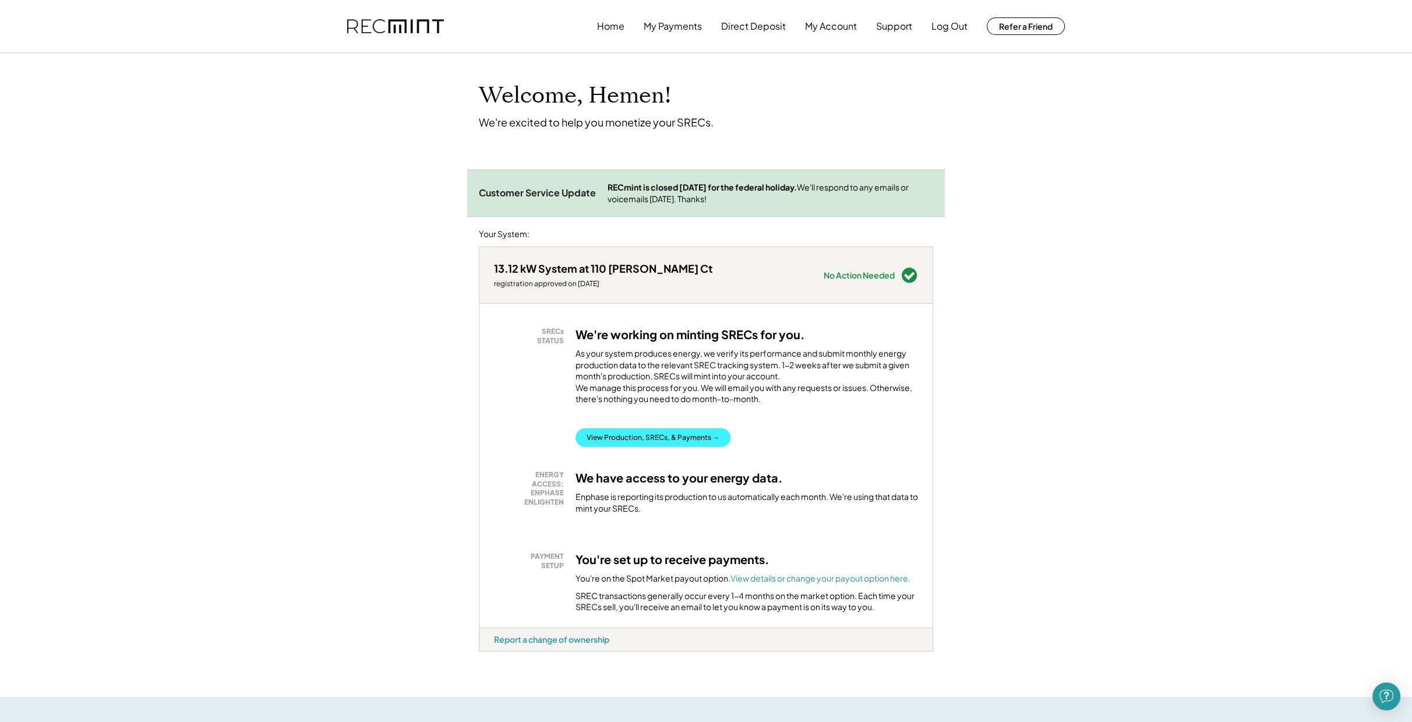 This screenshot has height=722, width=1412. What do you see at coordinates (820, 578) in the screenshot?
I see `a: View details or change your payout option here.` at bounding box center [820, 578].